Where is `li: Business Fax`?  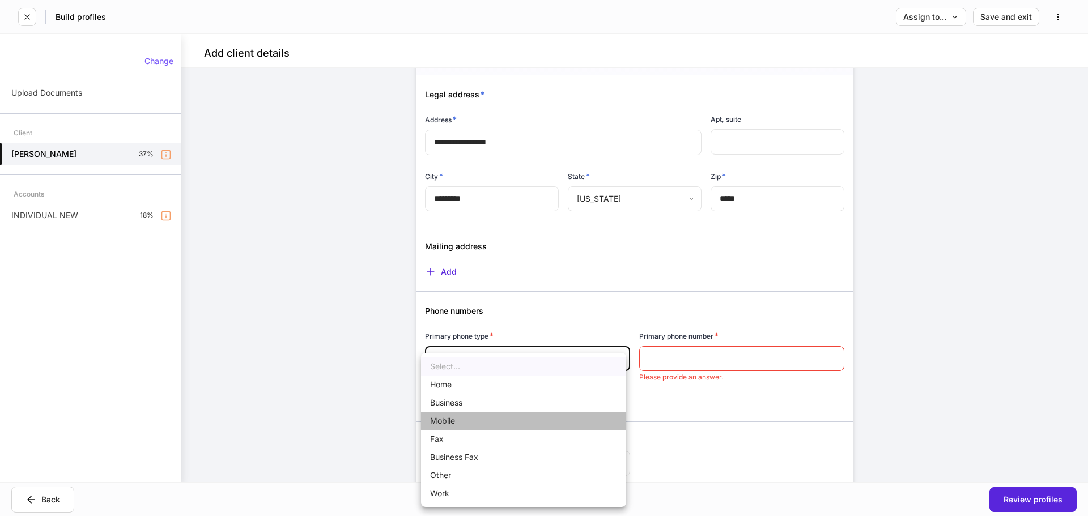
li: Business Fax is located at coordinates (524, 457).